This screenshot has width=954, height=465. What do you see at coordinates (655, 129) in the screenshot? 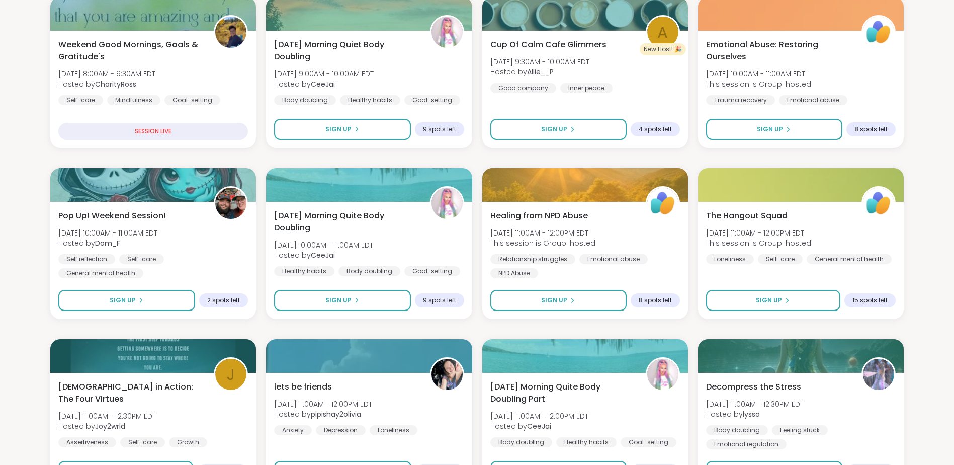
I see `span: 4 spots left` at bounding box center [655, 129].